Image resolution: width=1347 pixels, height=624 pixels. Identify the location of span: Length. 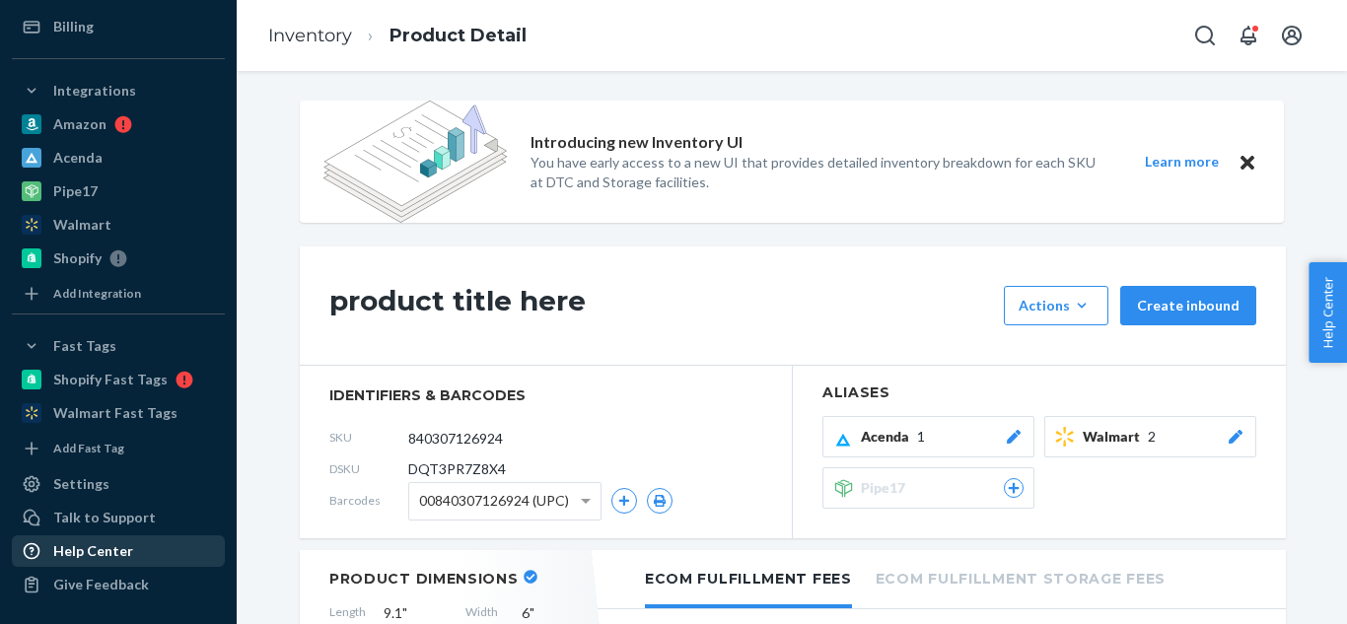
(347, 613).